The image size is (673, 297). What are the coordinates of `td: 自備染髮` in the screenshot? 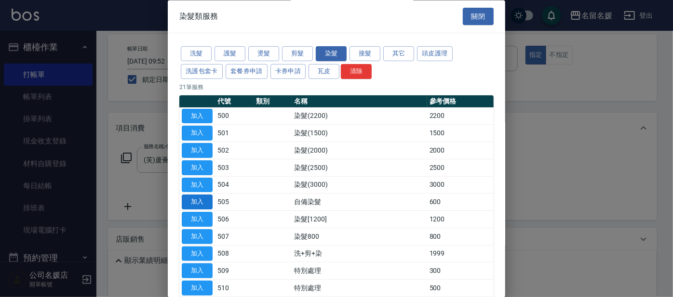 It's located at (359, 202).